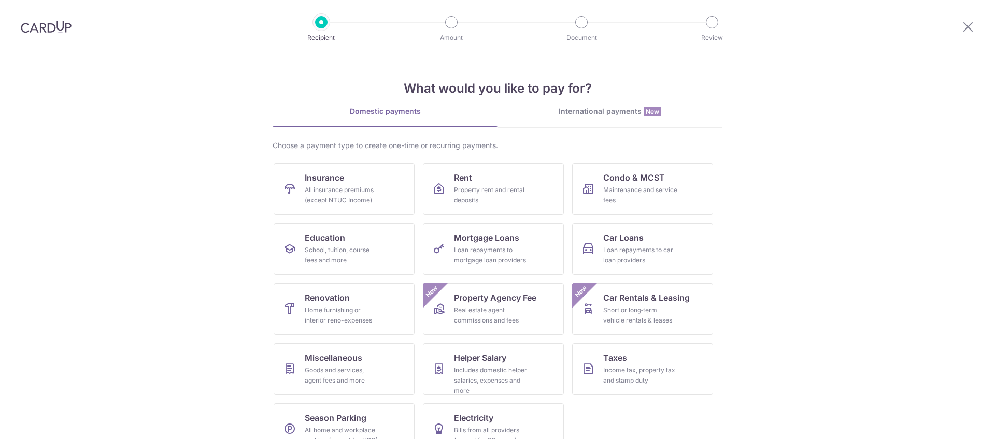 Image resolution: width=995 pixels, height=439 pixels. What do you see at coordinates (344, 249) in the screenshot?
I see `a: EducationSchool, tuition, course fees and more` at bounding box center [344, 249].